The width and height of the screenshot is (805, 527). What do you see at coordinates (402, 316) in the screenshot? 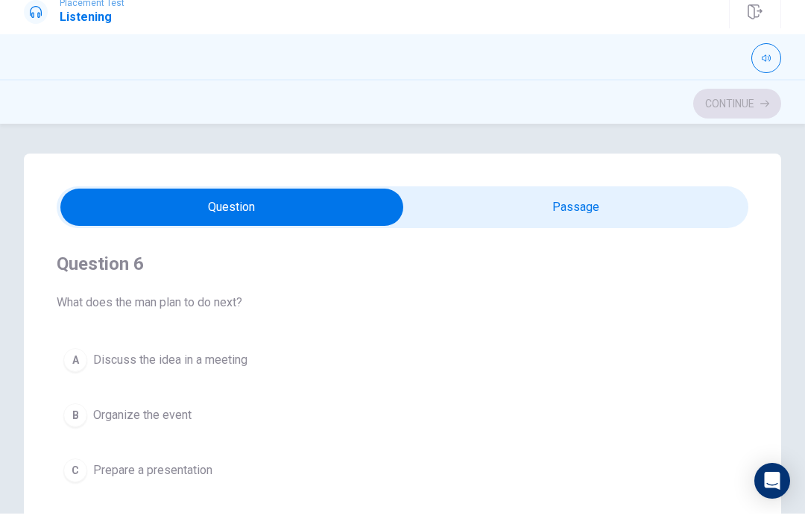
I see `span: What does the man plan to do next?` at bounding box center [402, 316].